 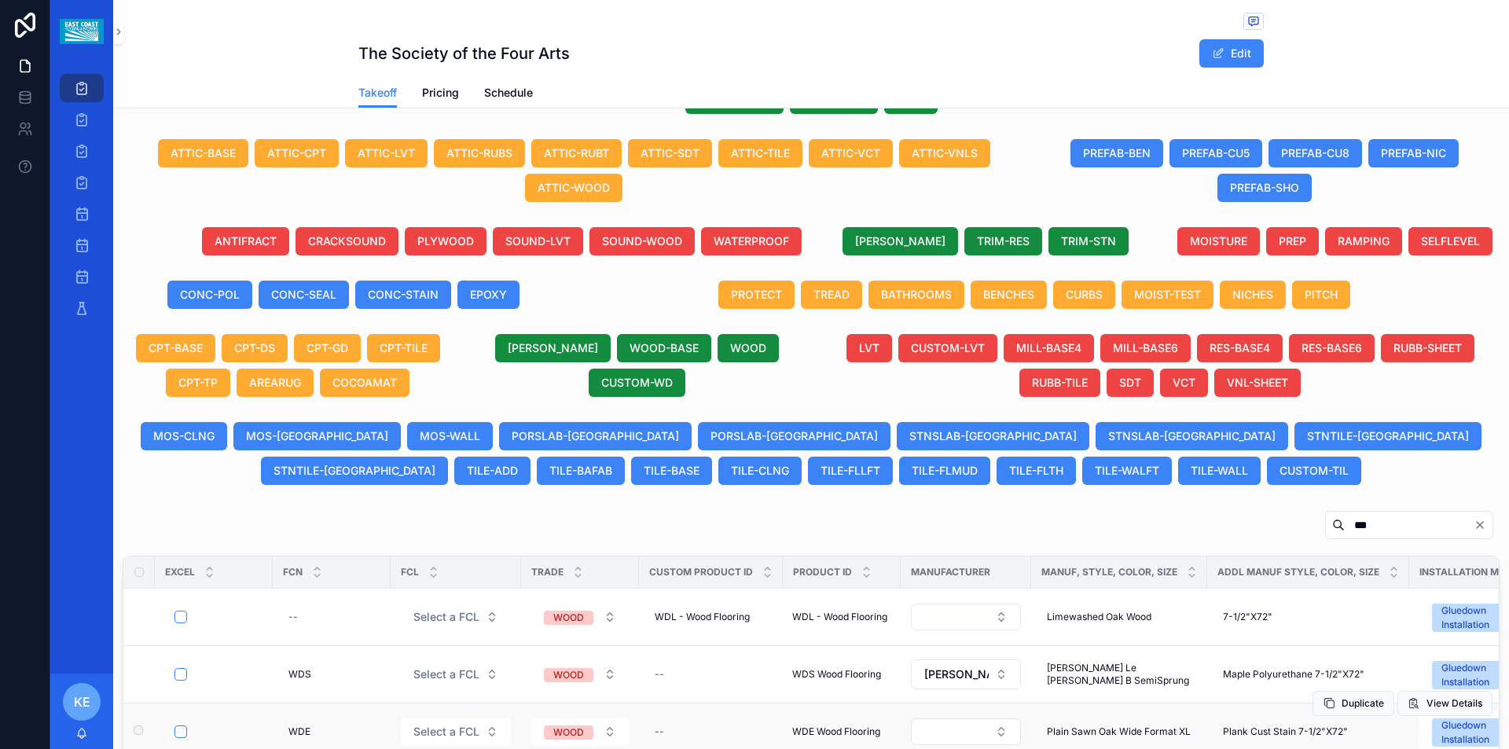 I want to click on span: Pricing, so click(x=440, y=93).